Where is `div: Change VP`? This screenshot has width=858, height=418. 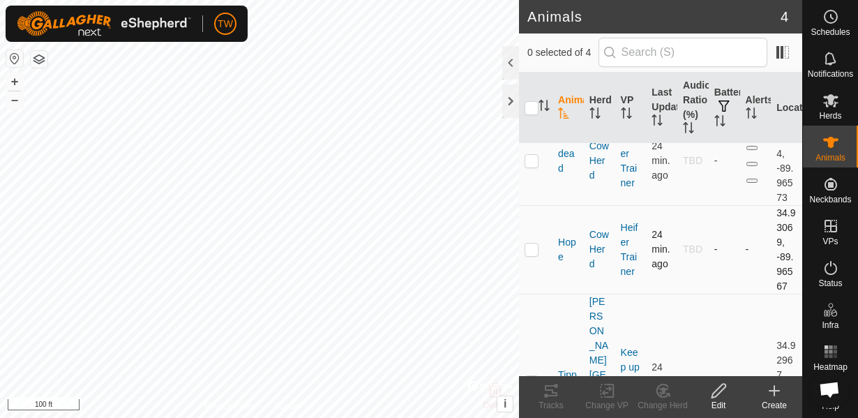
div: Change VP is located at coordinates (607, 405).